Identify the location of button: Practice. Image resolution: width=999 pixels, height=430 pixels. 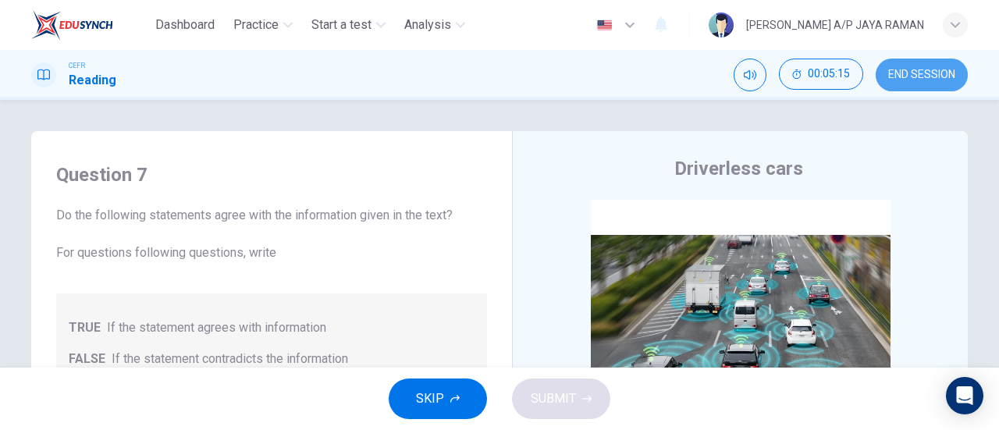
(263, 25).